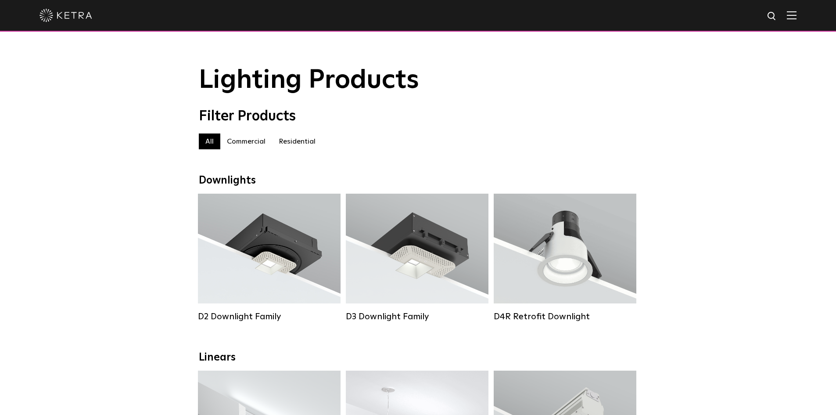 Image resolution: width=836 pixels, height=415 pixels. Describe the element at coordinates (417, 258) in the screenshot. I see `a: D3 Downlight Family Lumen Output:700 / 900 / 1100Colors:White / Black / Silver / Bronze / Paintab...` at that location.